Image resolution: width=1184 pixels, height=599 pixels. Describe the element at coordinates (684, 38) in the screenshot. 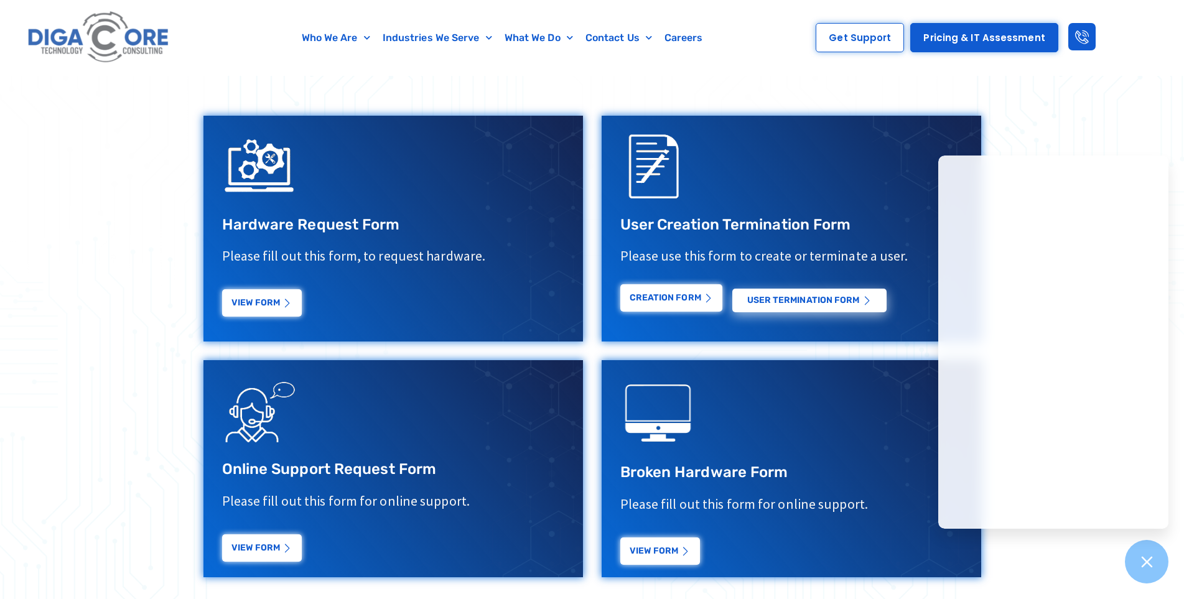

I see `a: Careers` at that location.